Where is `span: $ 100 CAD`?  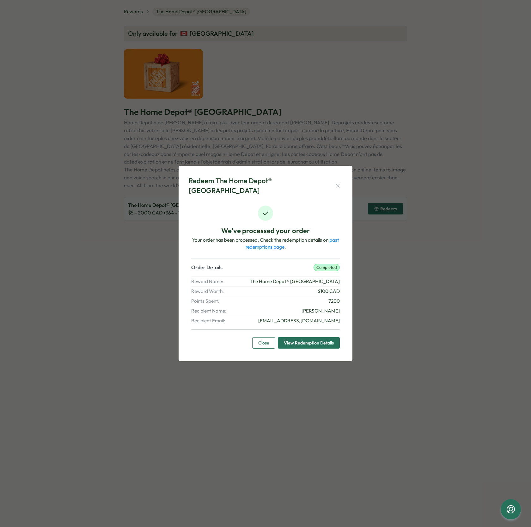 span: $ 100 CAD is located at coordinates (329, 291).